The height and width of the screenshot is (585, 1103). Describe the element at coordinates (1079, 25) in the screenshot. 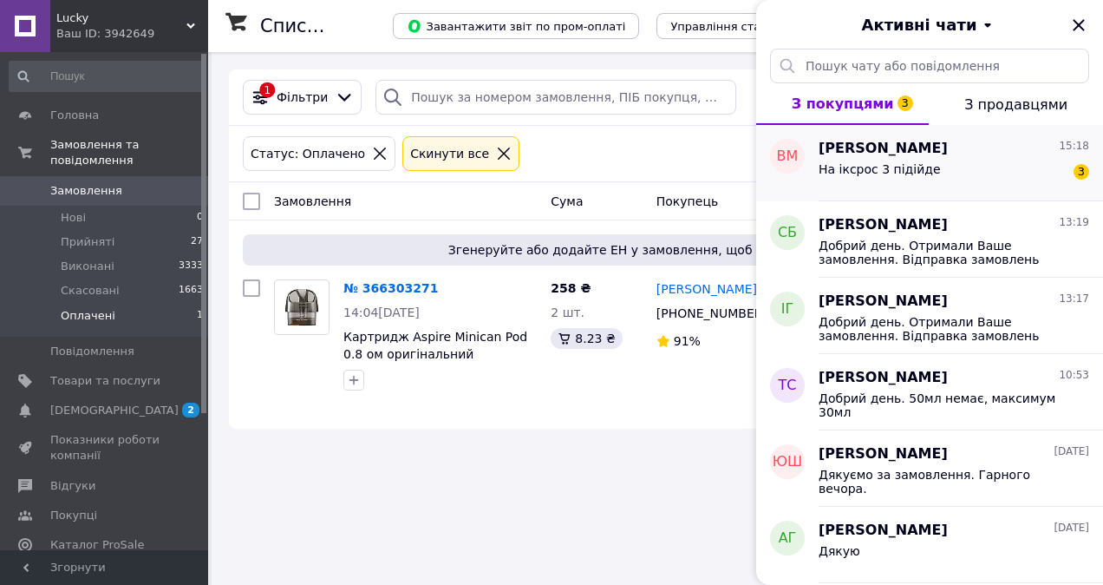

I see `button: Закрити` at that location.